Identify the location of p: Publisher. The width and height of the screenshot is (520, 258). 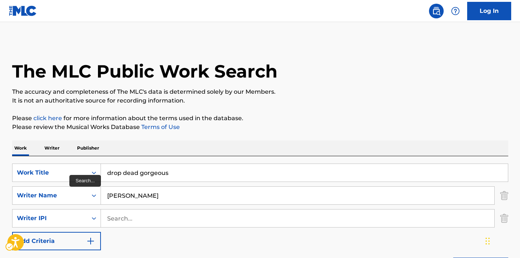
(88, 148).